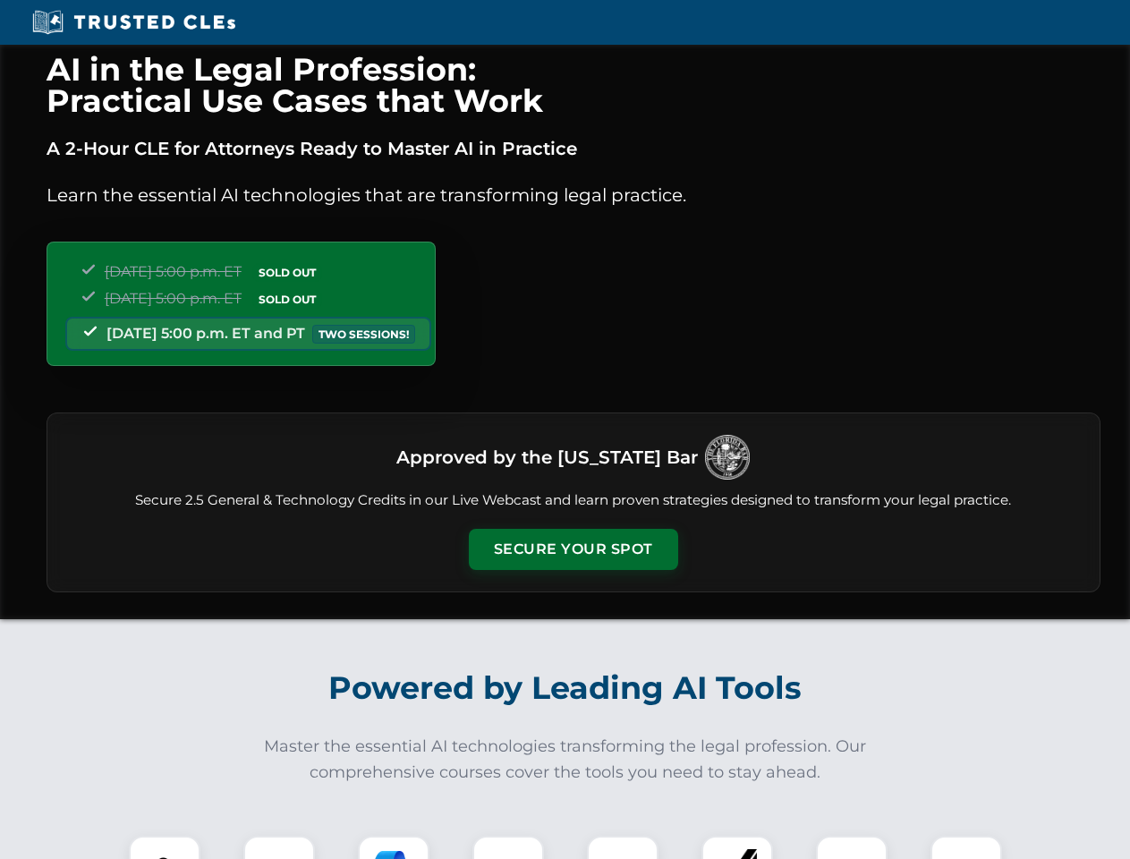 The width and height of the screenshot is (1130, 859). I want to click on img: Trusted CLEs, so click(133, 22).